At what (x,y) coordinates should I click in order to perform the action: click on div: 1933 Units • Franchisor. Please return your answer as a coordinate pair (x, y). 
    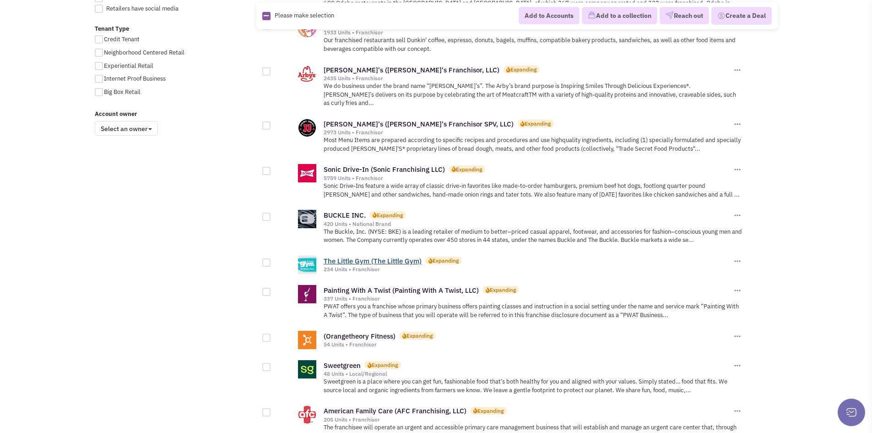
    Looking at the image, I should click on (528, 33).